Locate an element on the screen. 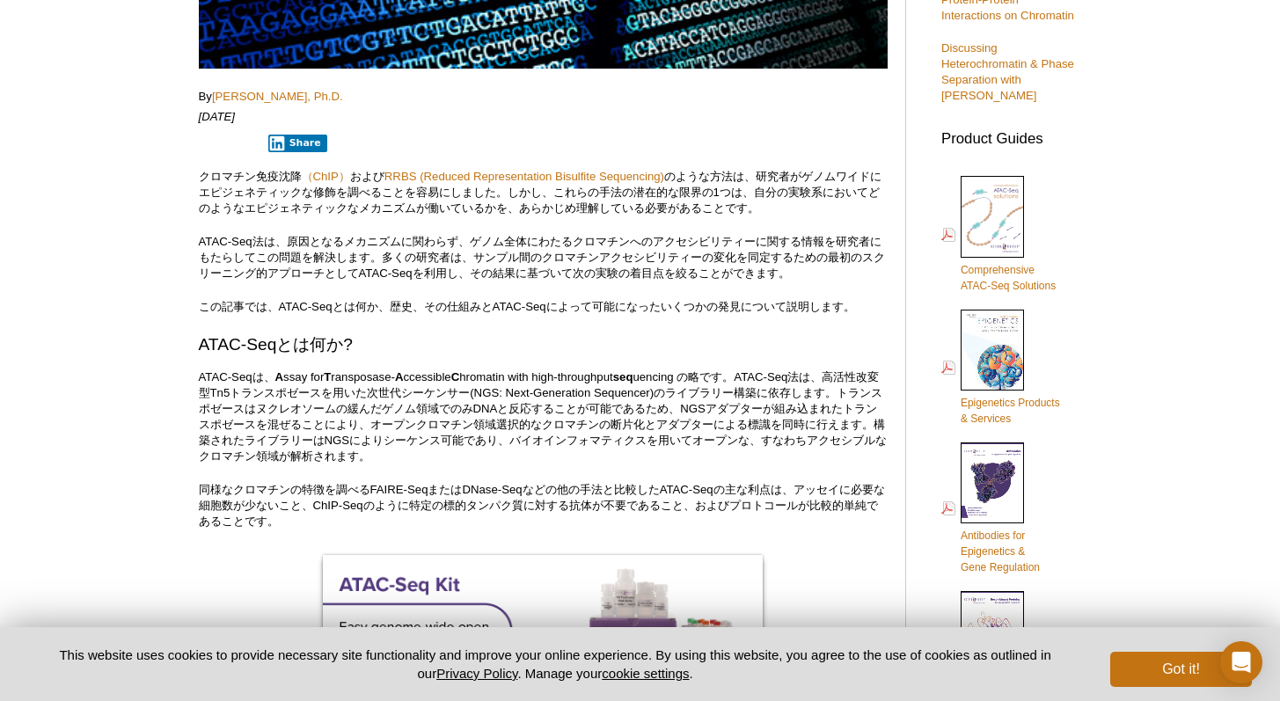 This screenshot has height=701, width=1280. img: Abs_epi_2015_cover_web_70x200 is located at coordinates (993, 483).